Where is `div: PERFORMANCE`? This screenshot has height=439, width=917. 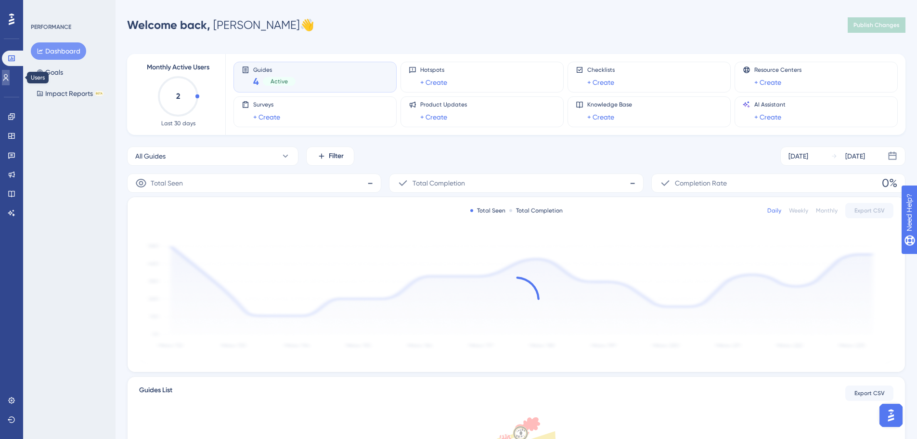
div: PERFORMANCE is located at coordinates (51, 27).